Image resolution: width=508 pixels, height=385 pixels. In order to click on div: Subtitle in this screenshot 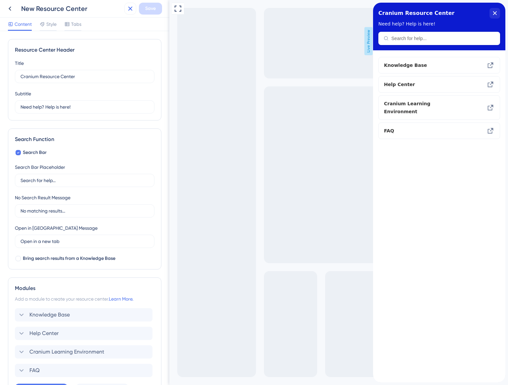, I will do `click(23, 94)`.